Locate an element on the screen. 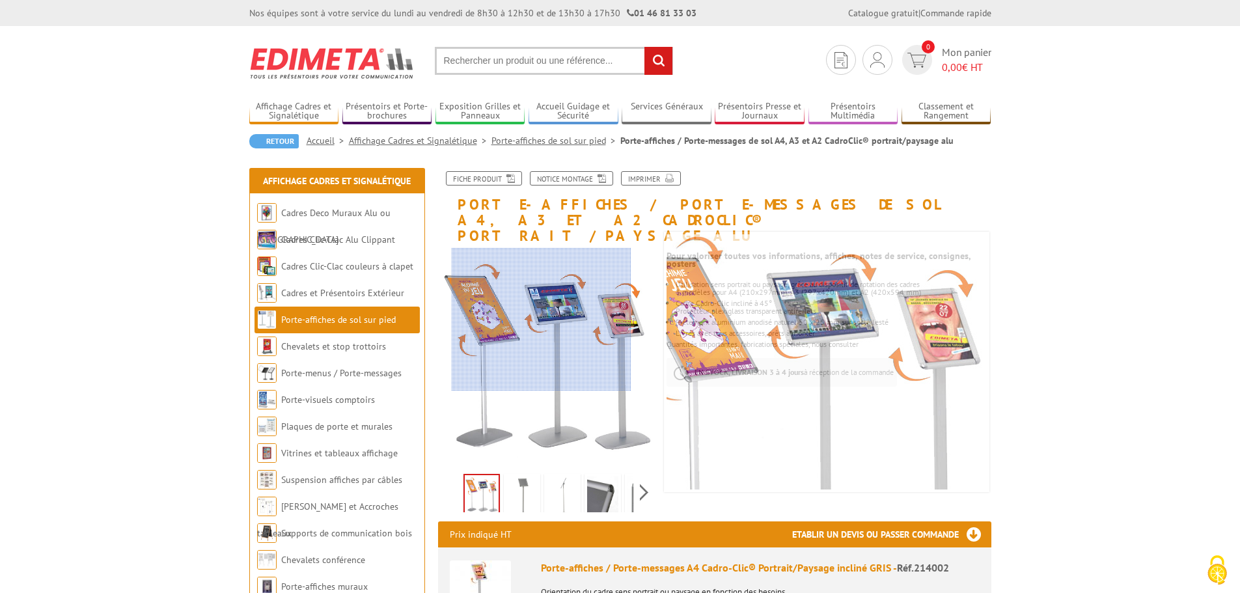 This screenshot has width=1240, height=593. div: Porte-affiches / Porte-messages A4 Cadro-Clic® Portrait/Paysage incliné GRIS - is located at coordinates (761, 568).